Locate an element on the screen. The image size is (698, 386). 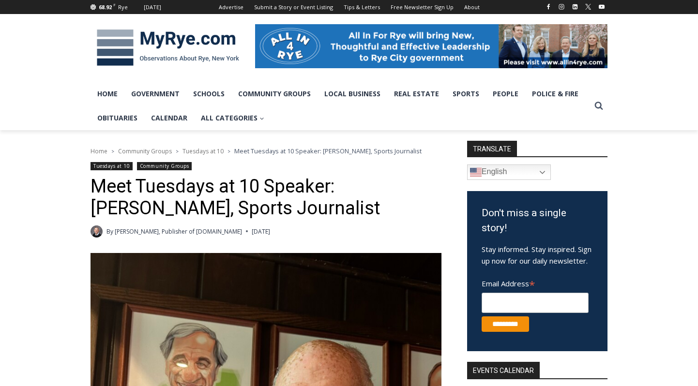
span: 68.92 is located at coordinates (105, 7).